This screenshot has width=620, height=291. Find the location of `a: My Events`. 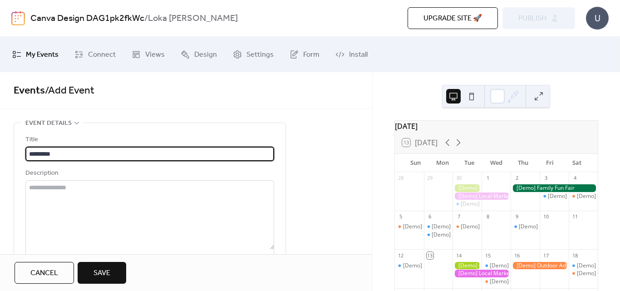

a: My Events is located at coordinates (35, 54).